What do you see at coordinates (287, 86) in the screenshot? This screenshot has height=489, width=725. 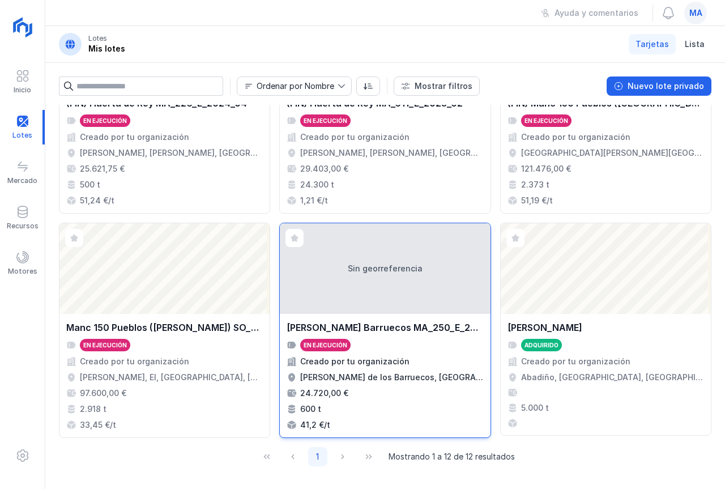 I see `span: Nombre` at bounding box center [287, 86].